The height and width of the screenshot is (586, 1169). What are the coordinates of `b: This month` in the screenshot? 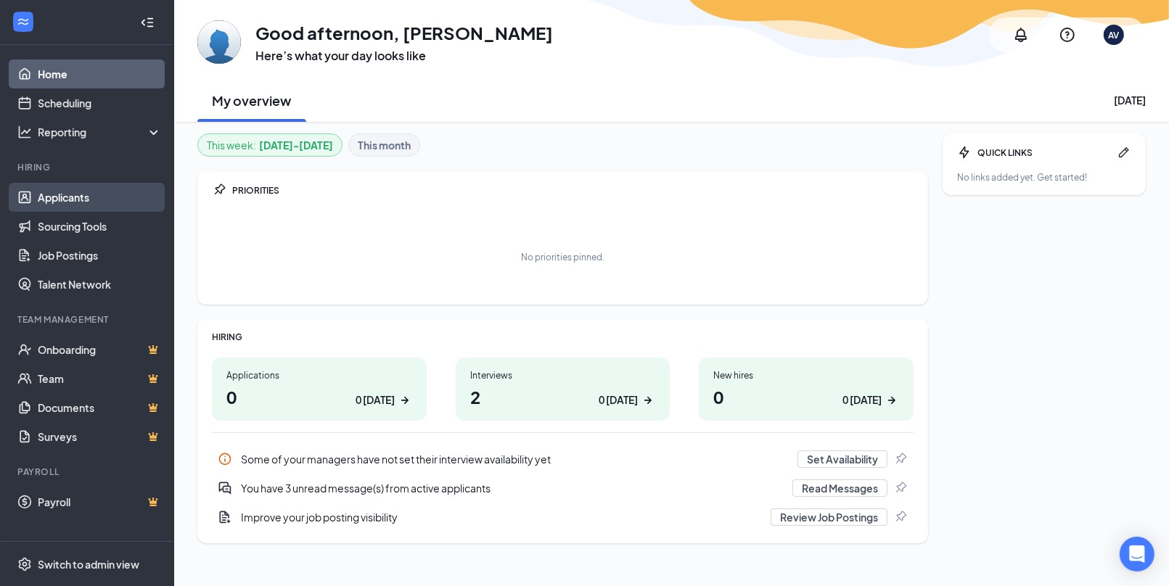 It's located at (384, 145).